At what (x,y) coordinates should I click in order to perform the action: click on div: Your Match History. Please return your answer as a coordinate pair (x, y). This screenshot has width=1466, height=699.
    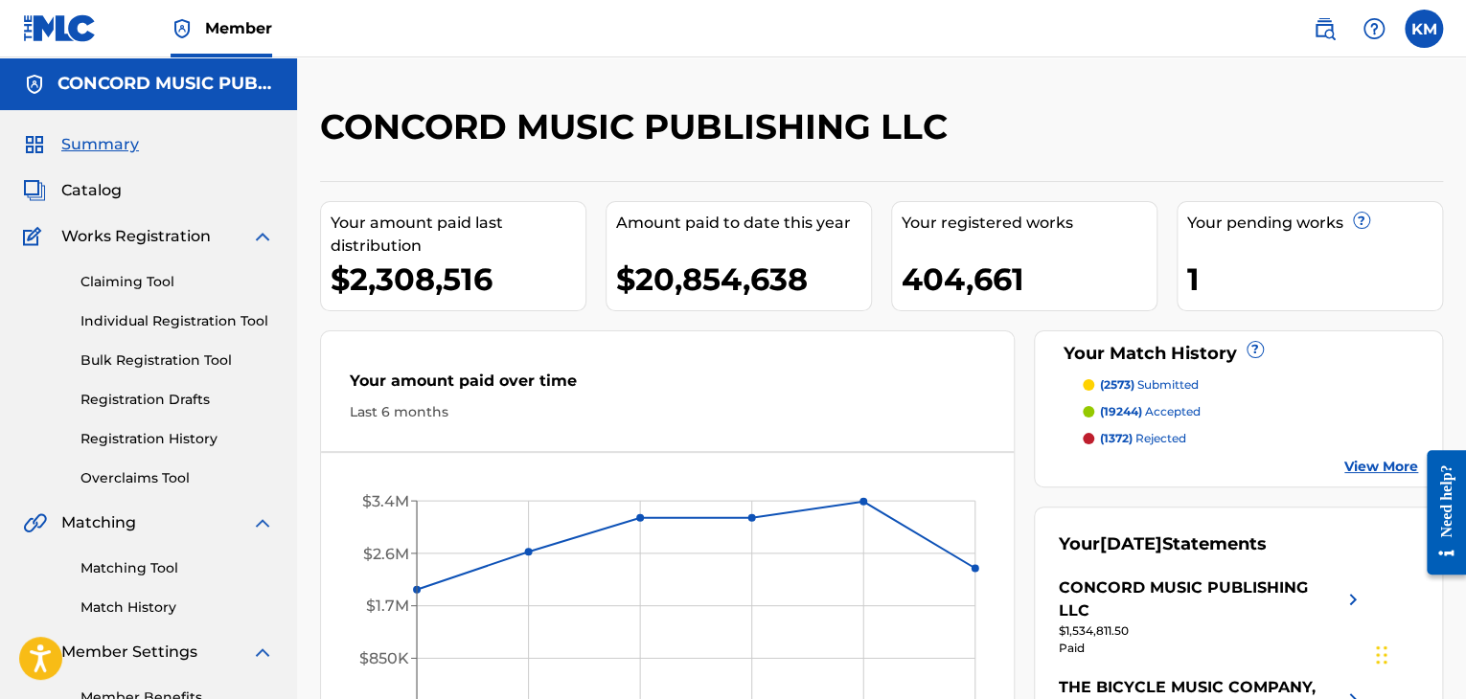
    Looking at the image, I should click on (1238, 354).